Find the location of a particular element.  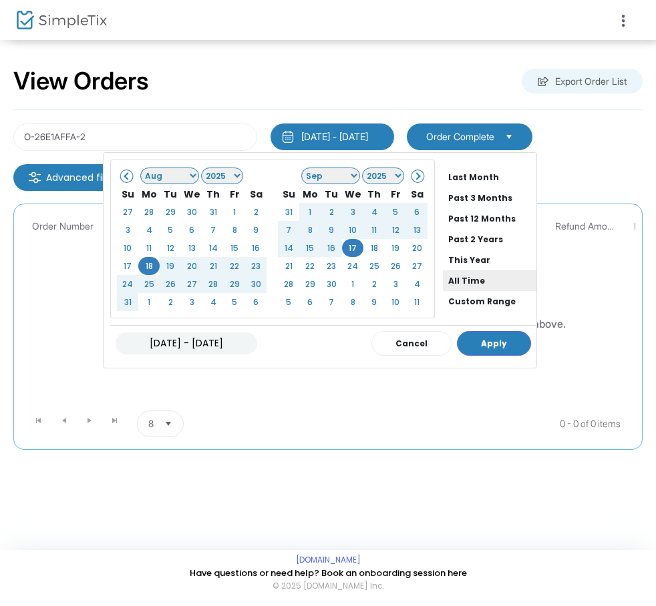

img: monthly is located at coordinates (288, 137).